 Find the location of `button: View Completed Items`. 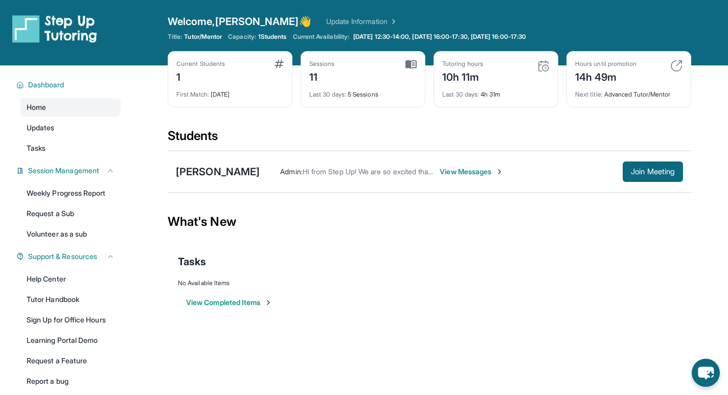

button: View Completed Items is located at coordinates (229, 302).